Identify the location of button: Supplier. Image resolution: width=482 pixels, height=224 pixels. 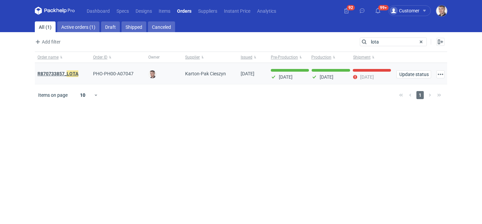
(210, 57).